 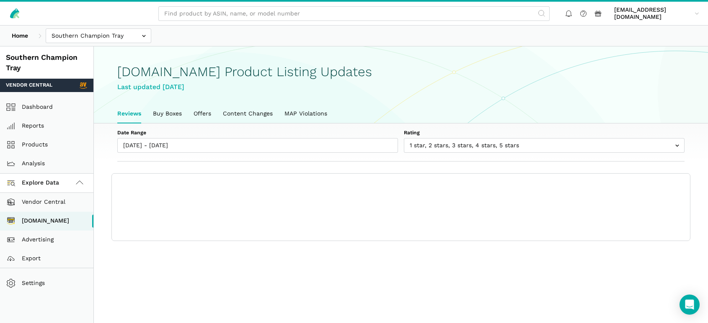 What do you see at coordinates (247, 114) in the screenshot?
I see `a: Content Changes` at bounding box center [247, 114].